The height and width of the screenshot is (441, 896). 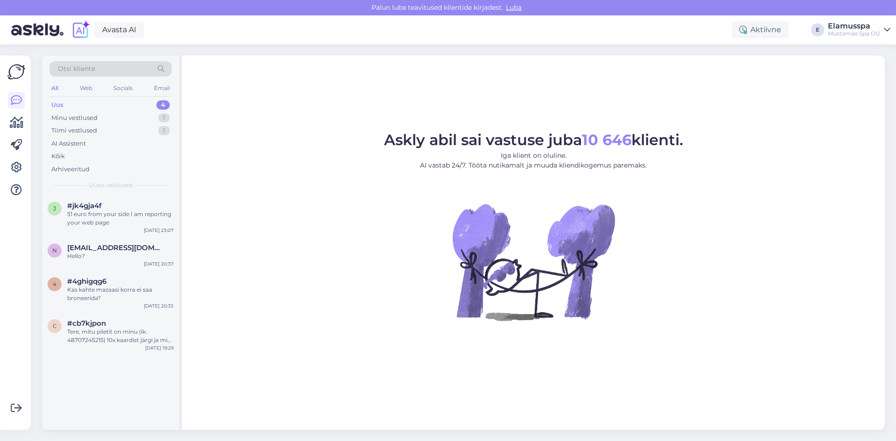 What do you see at coordinates (55, 208) in the screenshot?
I see `span: j` at bounding box center [55, 208].